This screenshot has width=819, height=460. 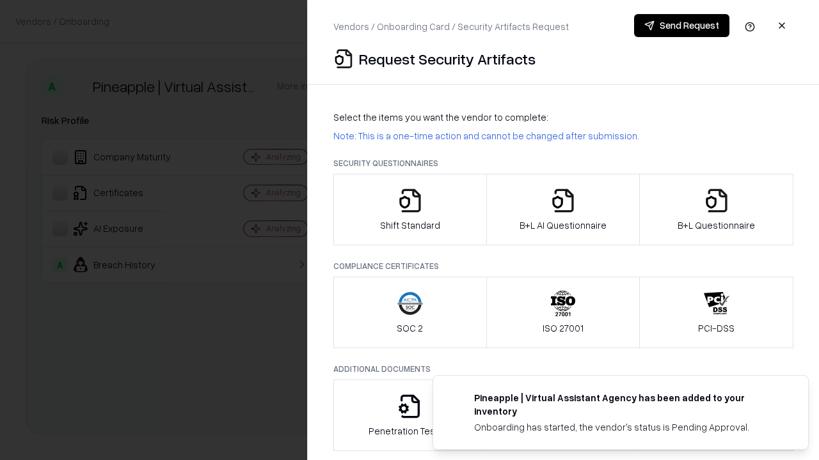 What do you see at coordinates (409, 431) in the screenshot?
I see `p: Penetration Testing` at bounding box center [409, 431].